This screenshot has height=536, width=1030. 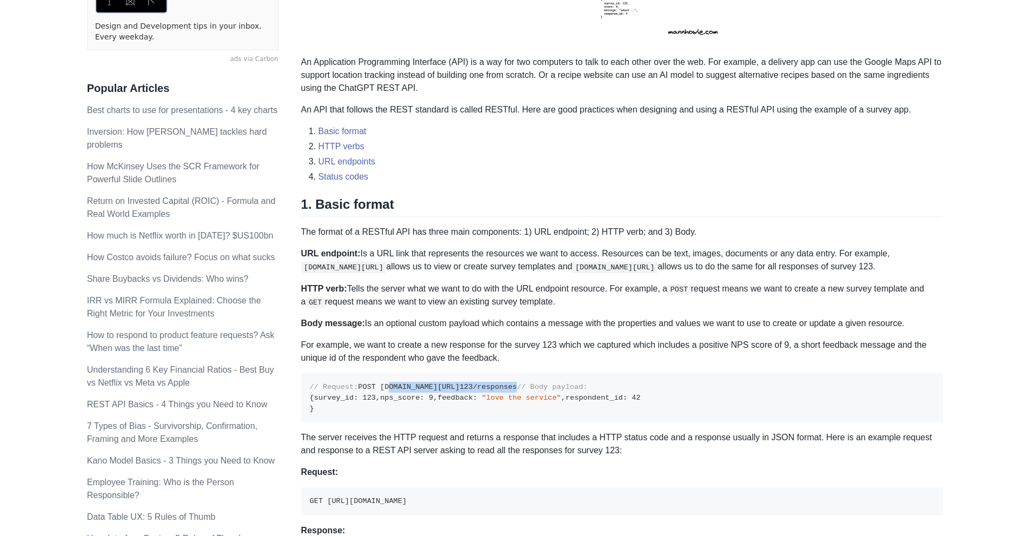 I want to click on a: Share Buybacks vs Dividends: Who wins?, so click(x=168, y=278).